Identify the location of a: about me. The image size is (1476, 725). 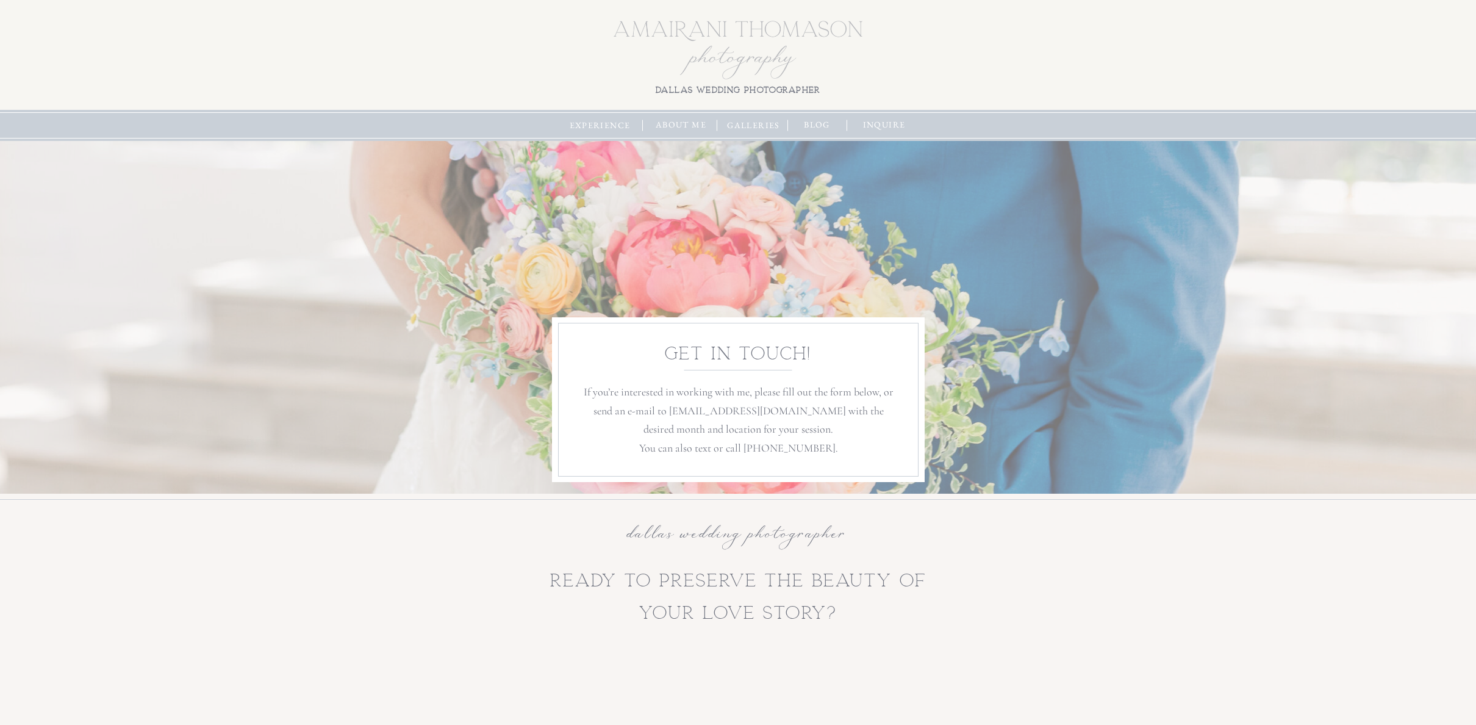
(681, 125).